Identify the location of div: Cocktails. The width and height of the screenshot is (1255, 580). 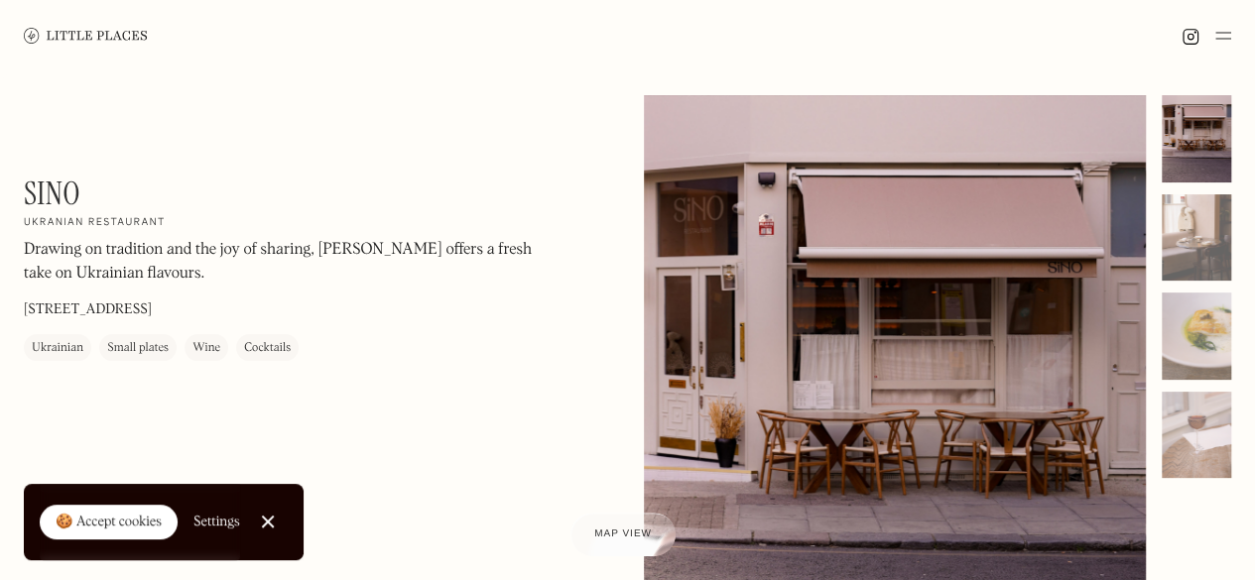
(267, 348).